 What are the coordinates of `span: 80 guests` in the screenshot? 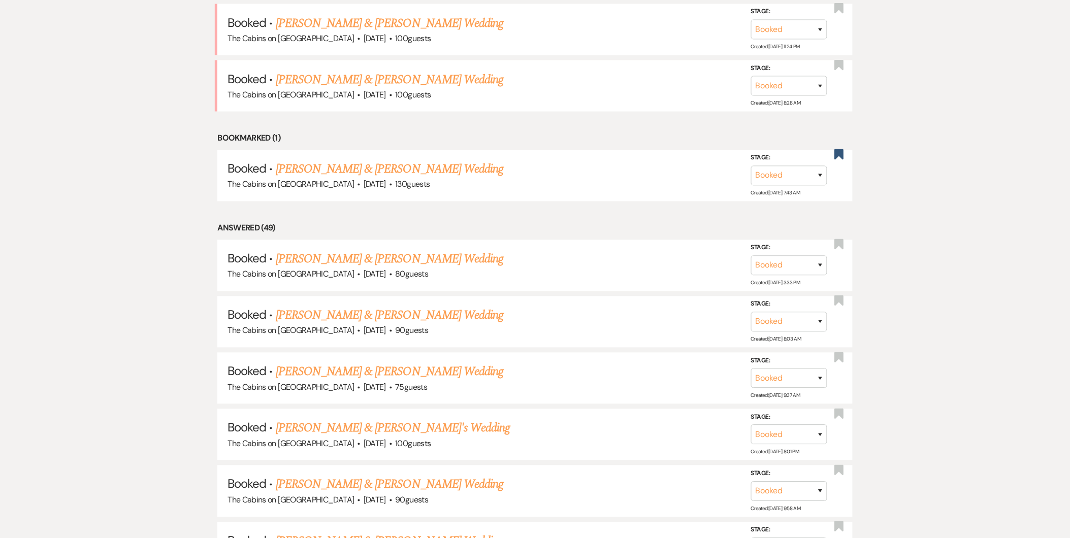 It's located at (411, 274).